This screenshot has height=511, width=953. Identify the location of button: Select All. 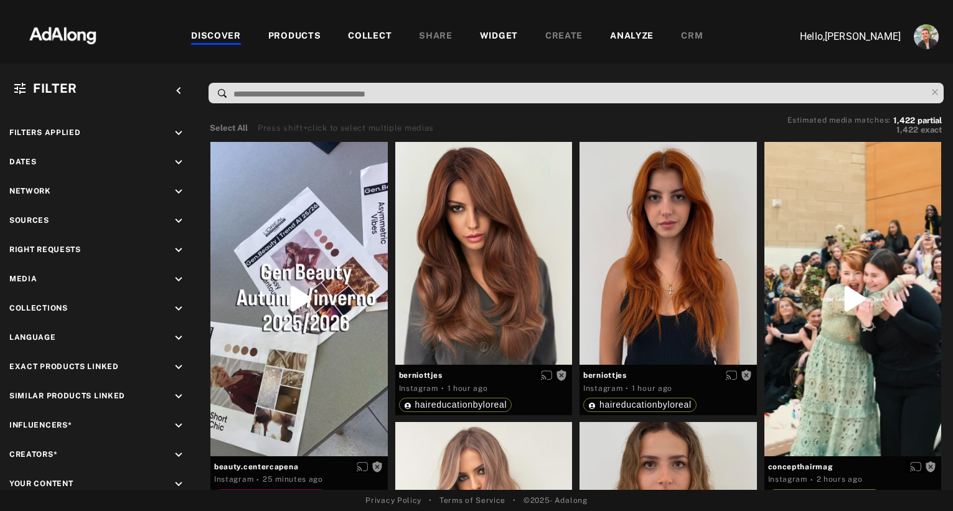
(228, 128).